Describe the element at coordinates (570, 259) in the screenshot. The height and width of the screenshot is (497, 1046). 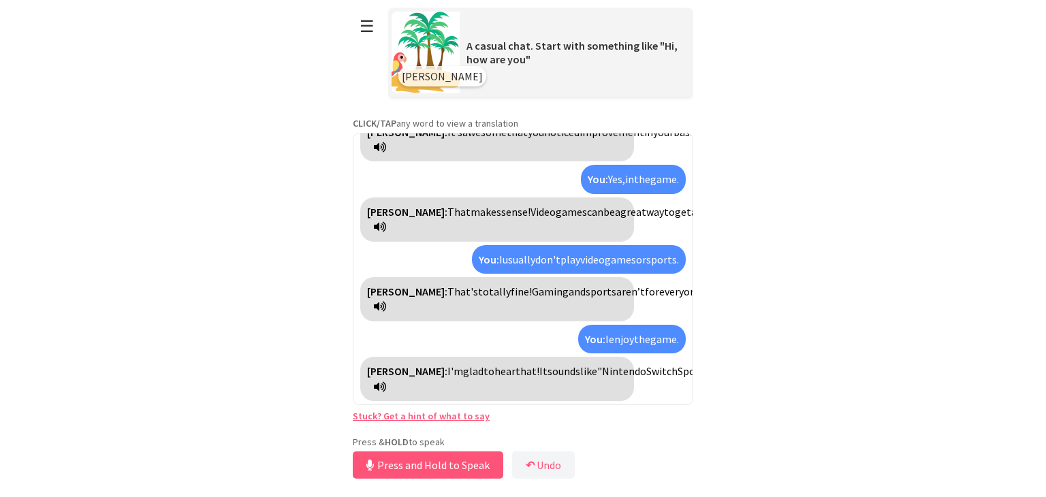
I see `span: play` at that location.